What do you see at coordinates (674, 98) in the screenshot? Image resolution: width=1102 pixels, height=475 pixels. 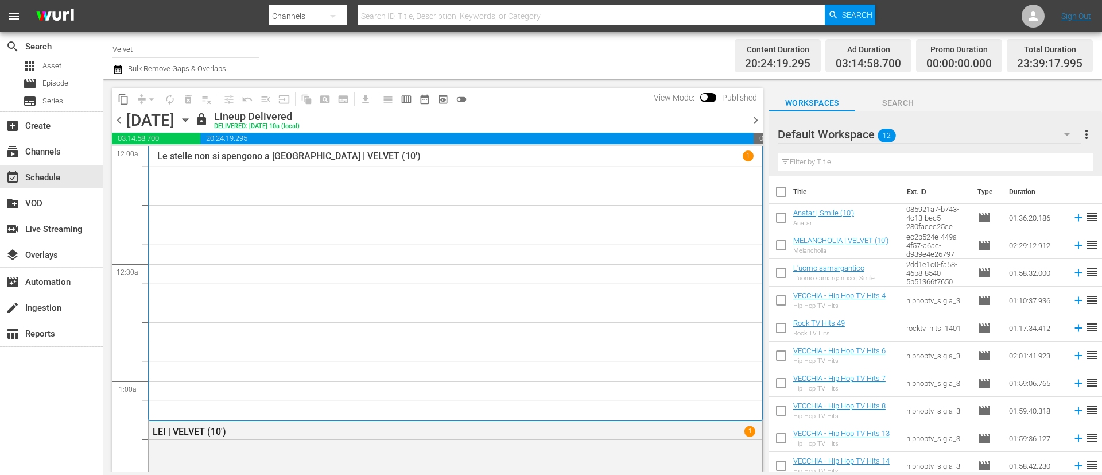 I see `span: View Mode:` at bounding box center [674, 98].